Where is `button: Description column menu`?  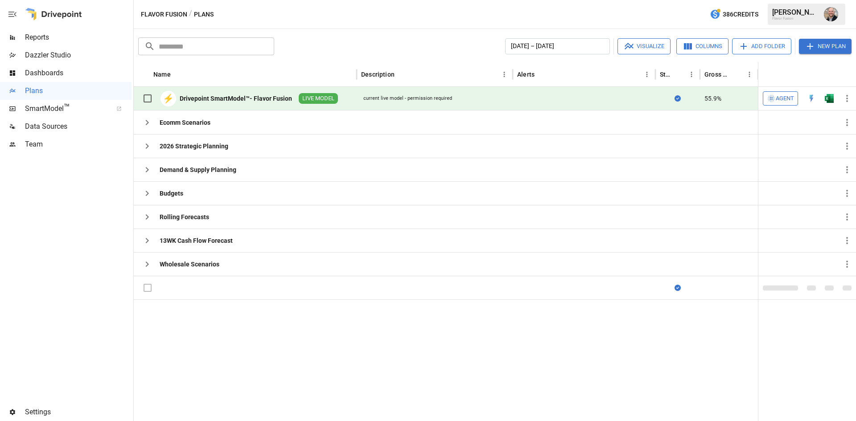
button: Description column menu is located at coordinates (504, 74).